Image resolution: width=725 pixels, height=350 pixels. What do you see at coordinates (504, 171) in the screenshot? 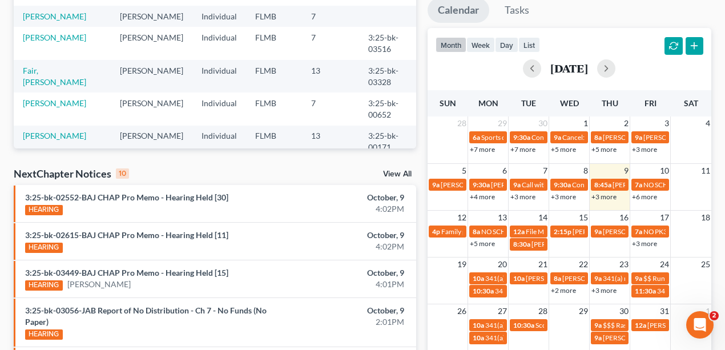
I see `span: 6` at bounding box center [504, 171].